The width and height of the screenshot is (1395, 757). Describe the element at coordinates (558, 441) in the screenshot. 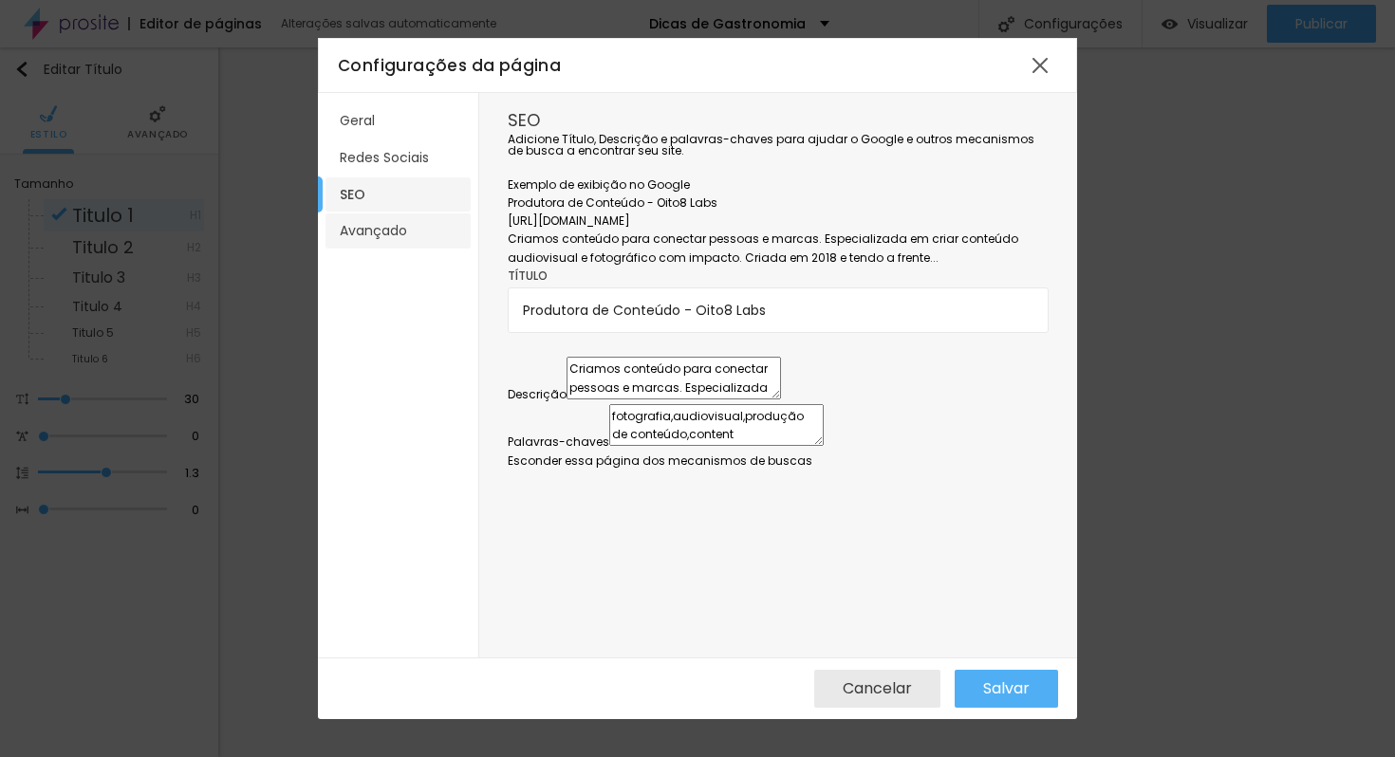

I see `span: Palavras-chaves` at that location.